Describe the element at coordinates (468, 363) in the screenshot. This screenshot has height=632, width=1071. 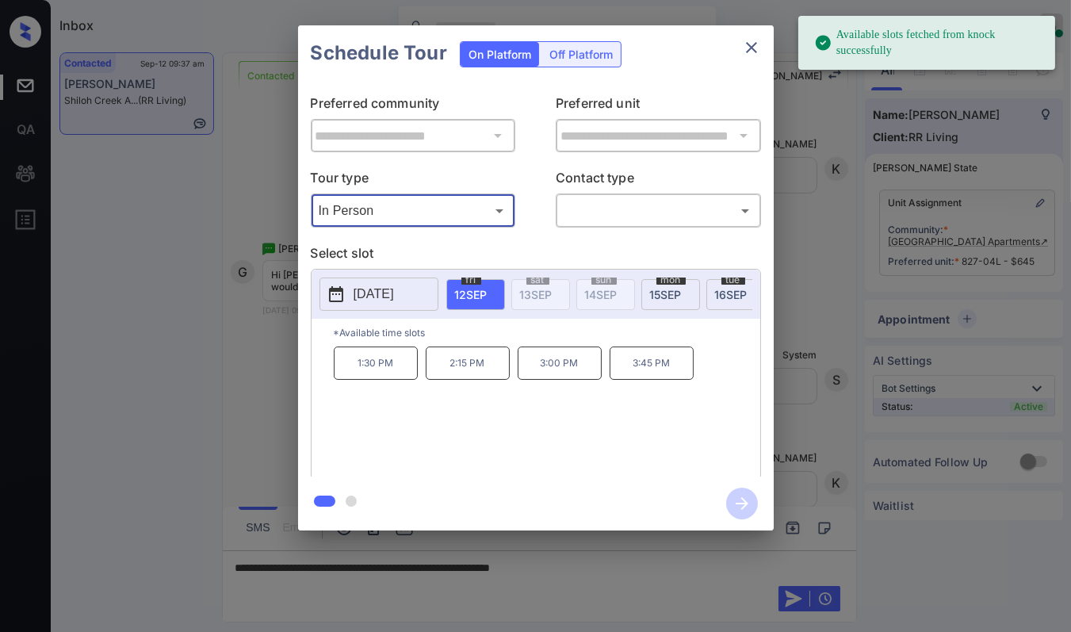
I see `p: 2:15 PM` at that location.